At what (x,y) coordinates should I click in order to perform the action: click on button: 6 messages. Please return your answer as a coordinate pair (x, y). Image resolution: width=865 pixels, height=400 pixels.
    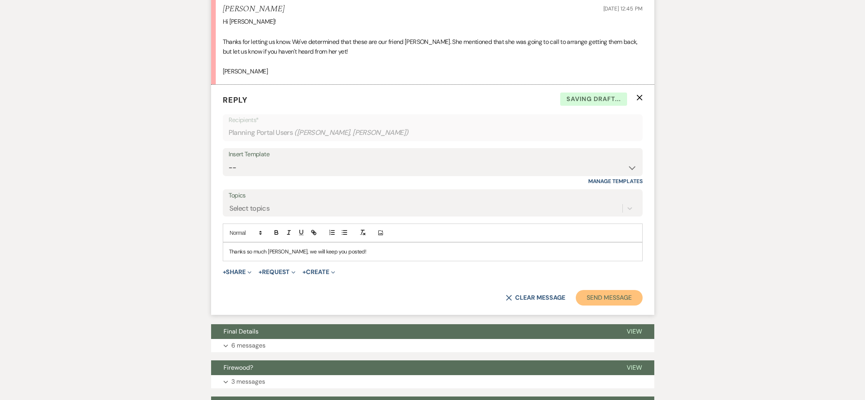
    Looking at the image, I should click on (433, 346).